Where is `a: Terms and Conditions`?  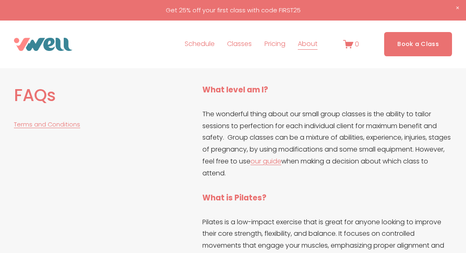 a: Terms and Conditions is located at coordinates (47, 125).